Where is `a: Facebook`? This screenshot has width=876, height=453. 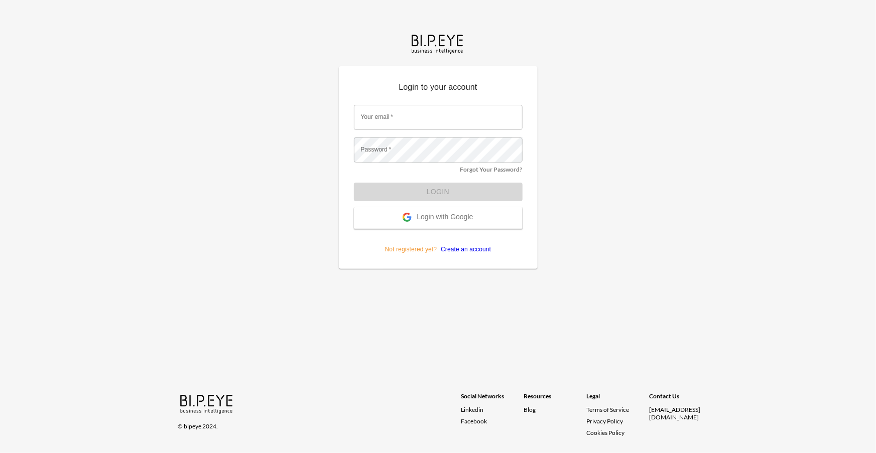 a: Facebook is located at coordinates (493, 421).